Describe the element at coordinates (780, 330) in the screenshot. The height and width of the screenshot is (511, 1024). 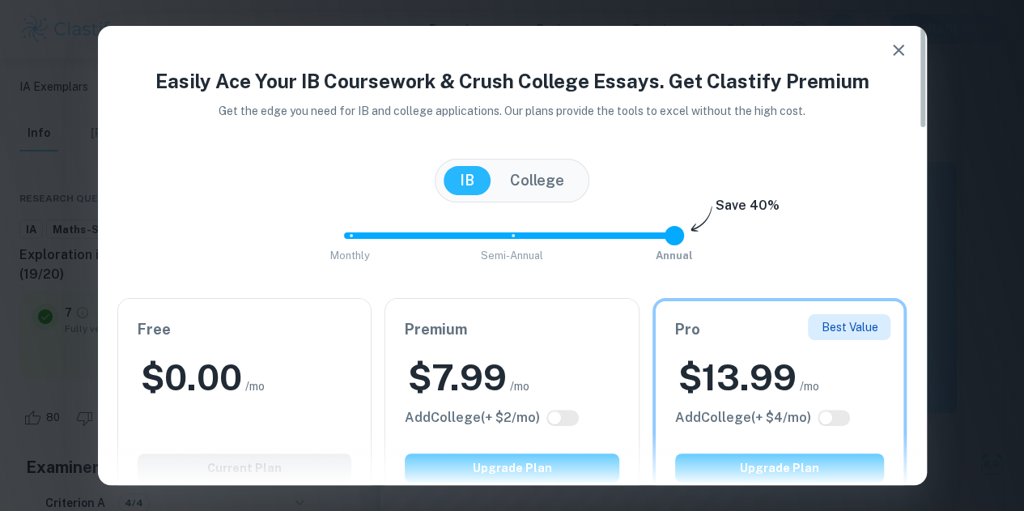
I see `h6: Pro` at that location.